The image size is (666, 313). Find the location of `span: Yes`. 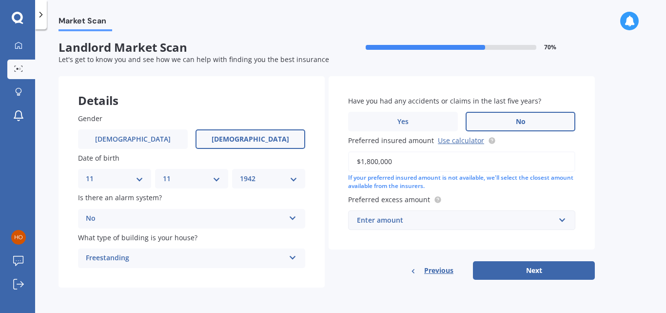

span: Yes is located at coordinates (403, 121).